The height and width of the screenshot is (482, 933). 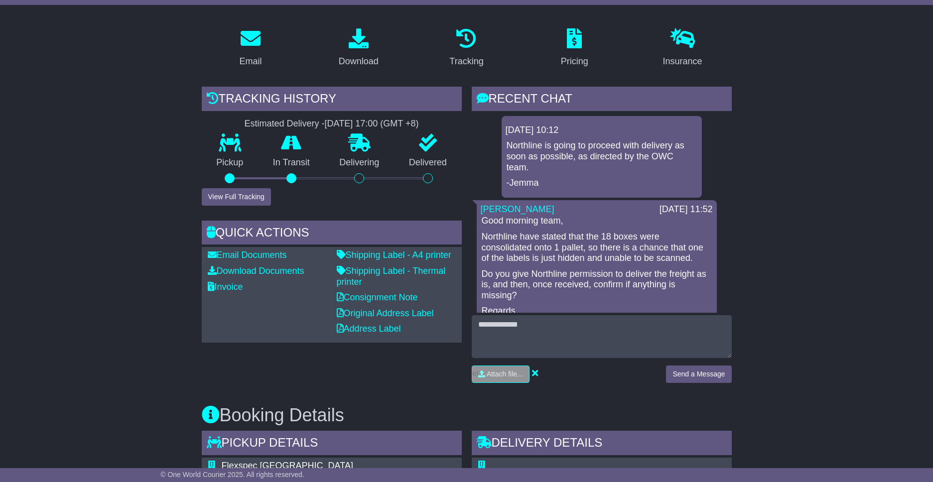 I want to click on p: Do you give Northline permission to deliver the freight as is, and then, once received, confirm i..., so click(x=597, y=285).